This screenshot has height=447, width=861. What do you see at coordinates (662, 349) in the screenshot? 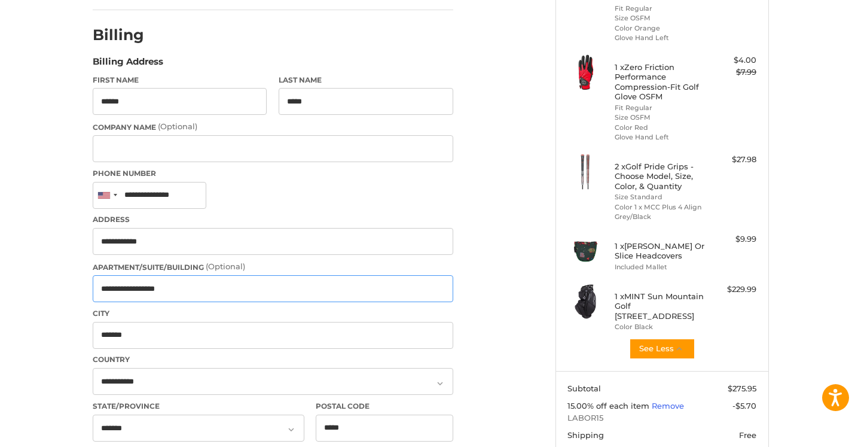
I see `button: See Less` at bounding box center [662, 349].